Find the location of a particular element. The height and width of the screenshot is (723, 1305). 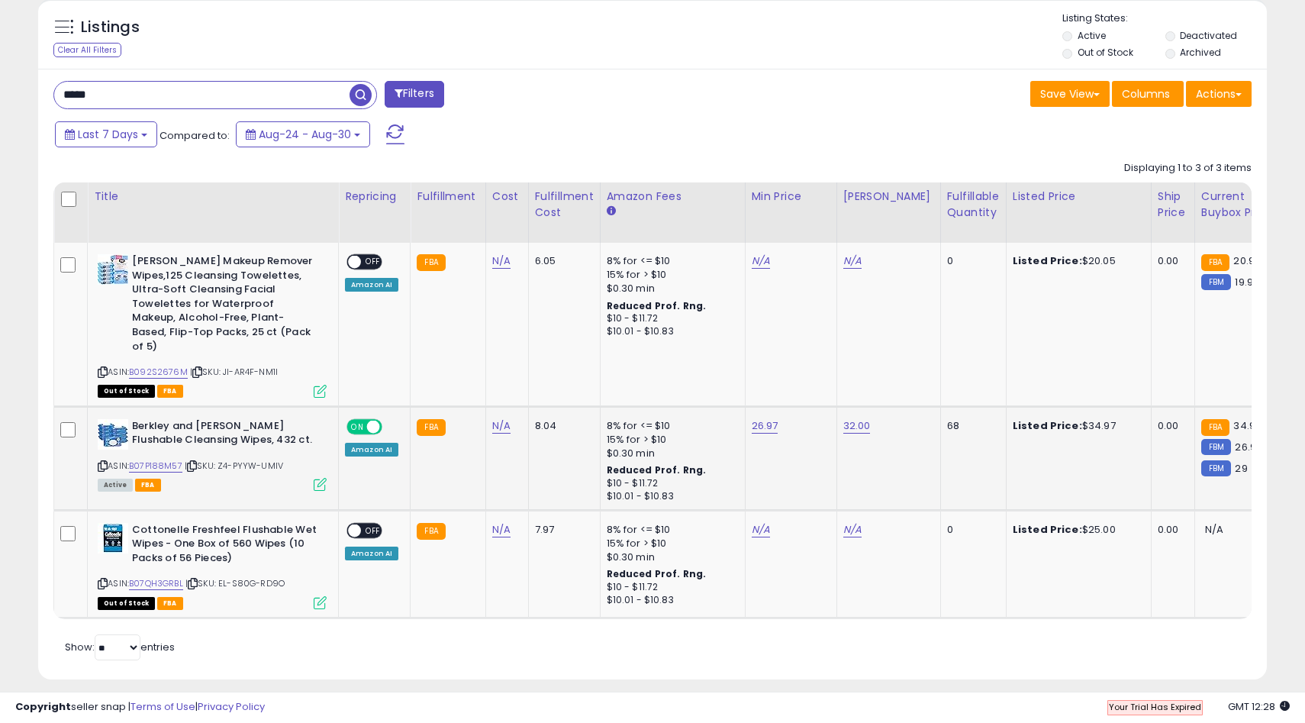

button: Aug-24 - Aug-30 is located at coordinates (303, 134).